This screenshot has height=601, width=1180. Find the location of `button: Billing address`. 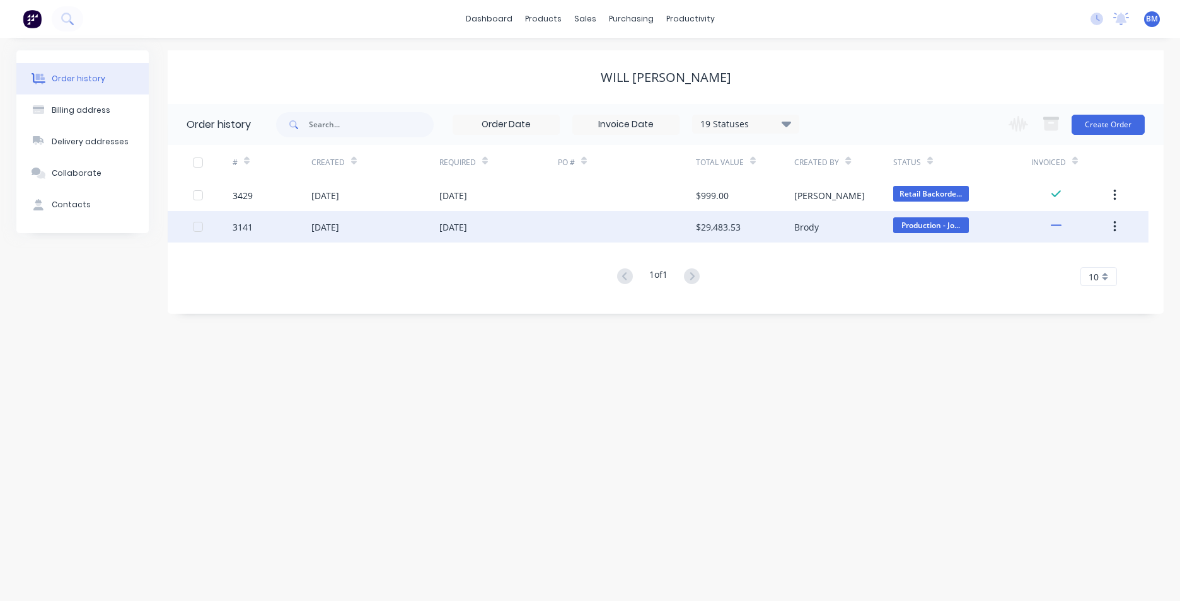

button: Billing address is located at coordinates (83, 110).